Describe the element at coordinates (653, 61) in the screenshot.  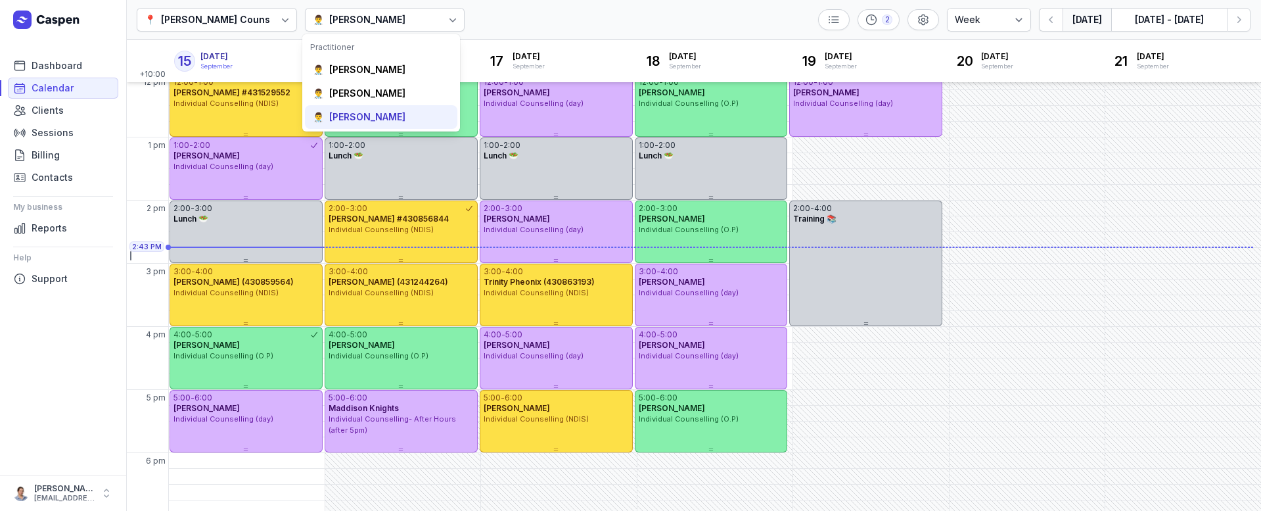
I see `div: 18` at that location.